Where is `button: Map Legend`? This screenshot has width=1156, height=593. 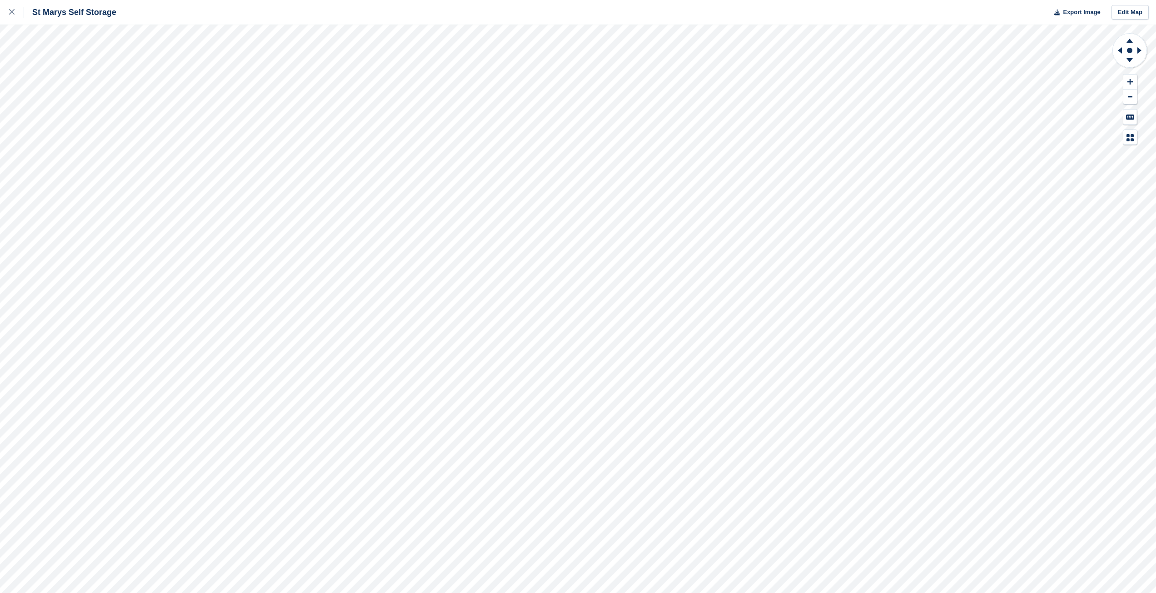 button: Map Legend is located at coordinates (1131, 137).